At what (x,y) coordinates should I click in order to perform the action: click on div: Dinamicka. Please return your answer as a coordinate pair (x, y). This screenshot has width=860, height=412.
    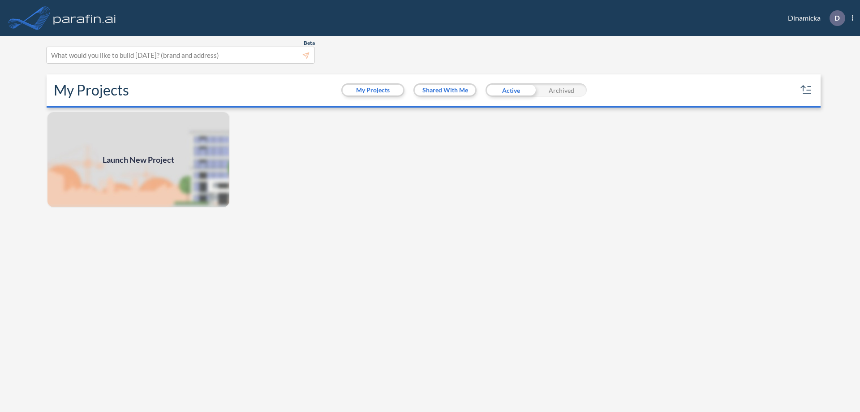
    Looking at the image, I should click on (814, 18).